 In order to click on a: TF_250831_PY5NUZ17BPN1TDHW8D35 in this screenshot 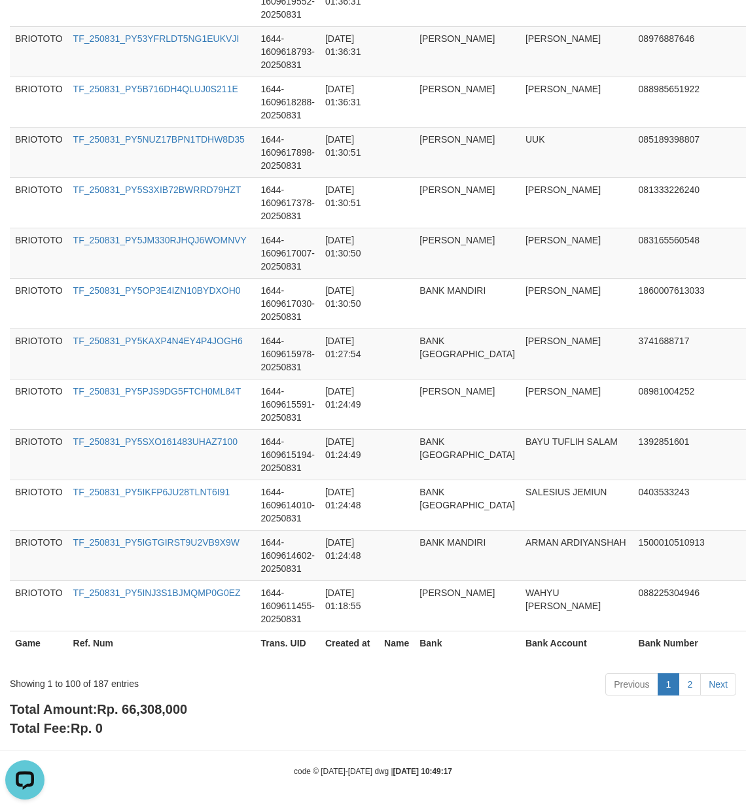, I will do `click(159, 139)`.